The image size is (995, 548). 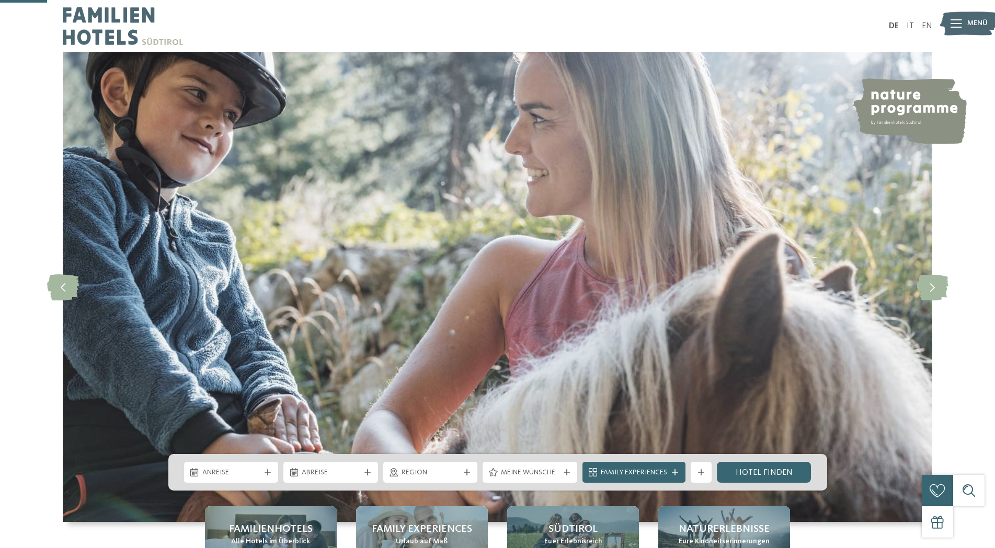 I want to click on a: EN, so click(x=927, y=26).